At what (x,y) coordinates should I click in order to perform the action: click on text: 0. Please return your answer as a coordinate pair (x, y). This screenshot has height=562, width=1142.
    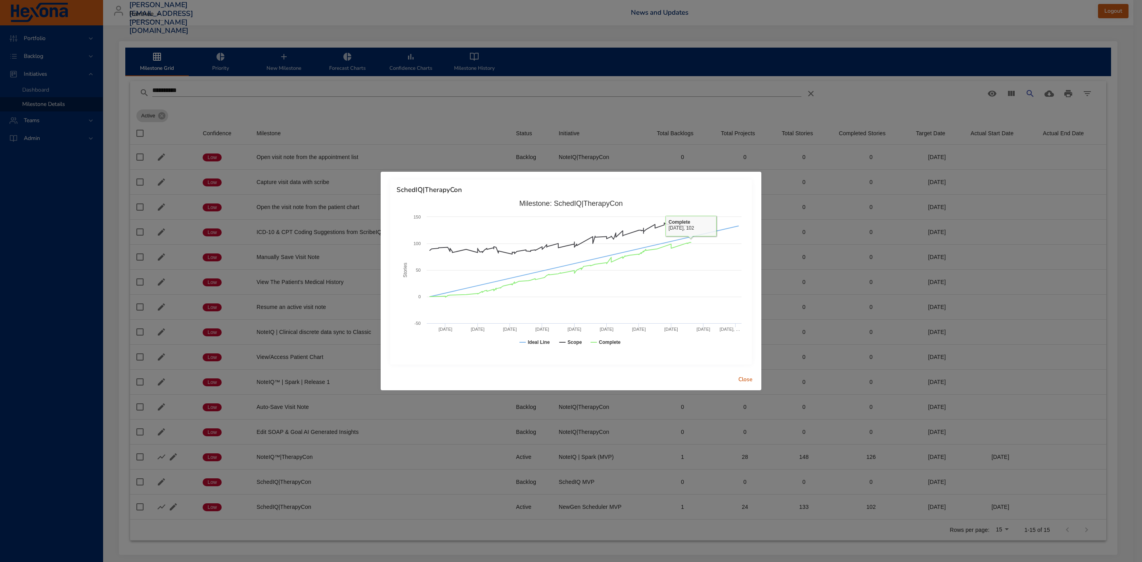
    Looking at the image, I should click on (419, 297).